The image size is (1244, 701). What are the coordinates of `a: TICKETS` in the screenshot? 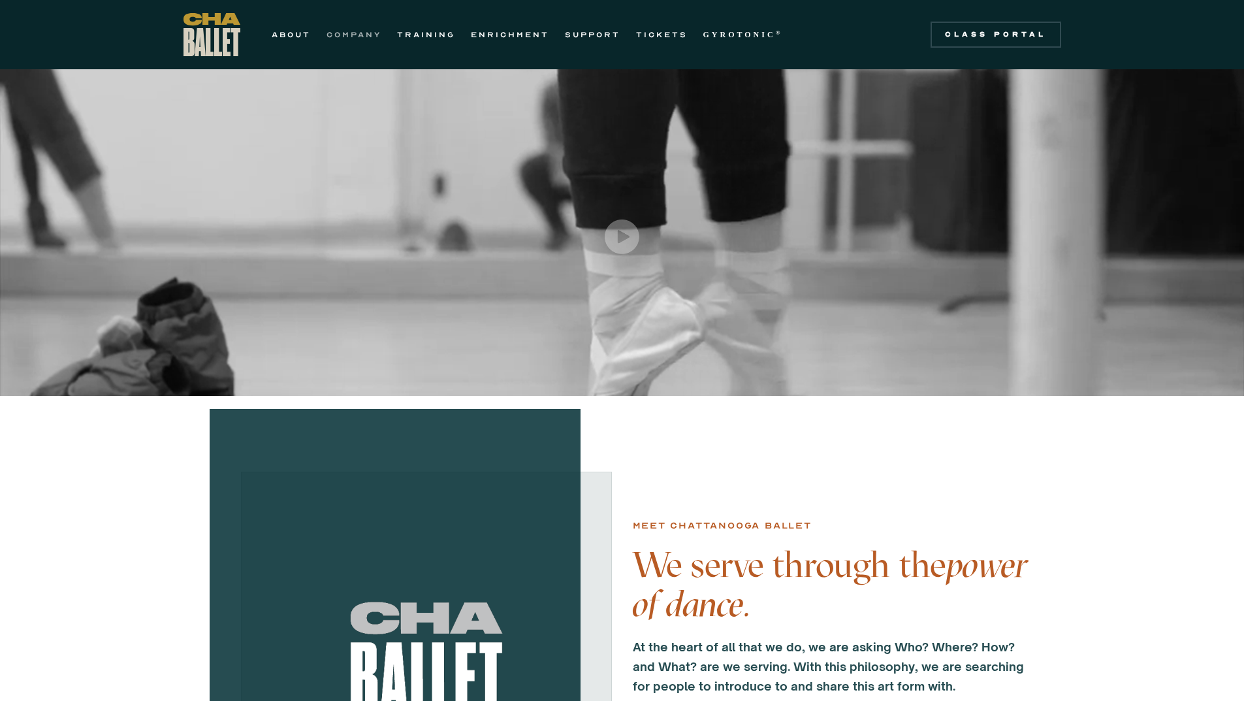 It's located at (661, 35).